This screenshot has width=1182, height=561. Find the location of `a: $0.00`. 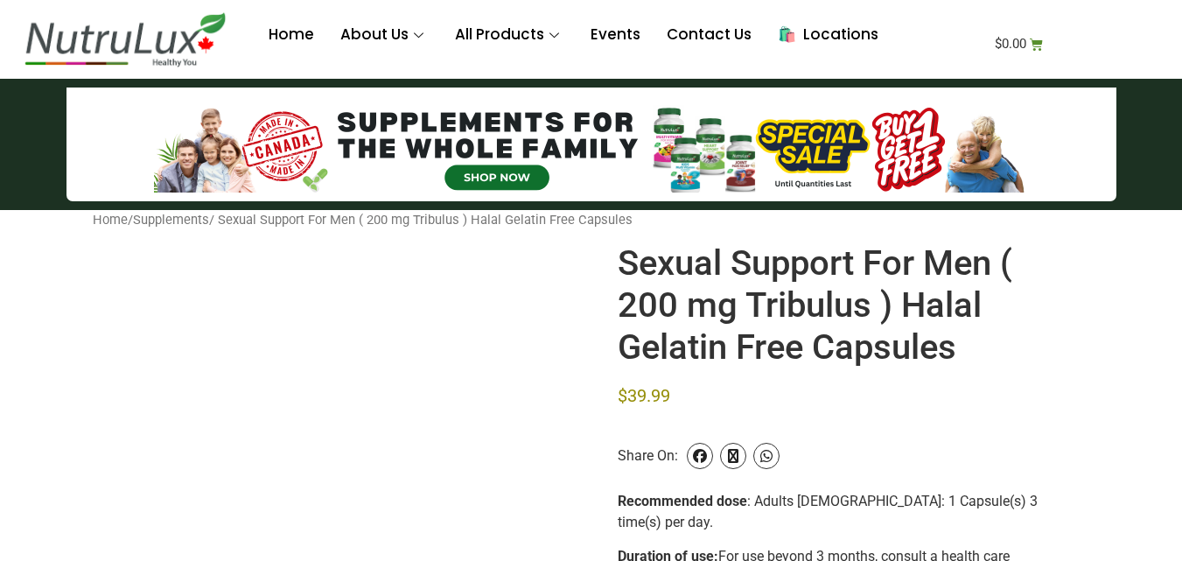

a: $0.00 is located at coordinates (1019, 44).